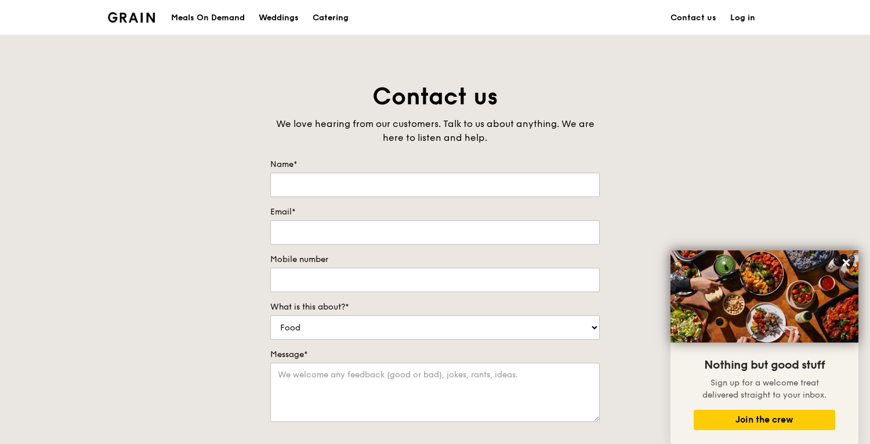  Describe the element at coordinates (764, 296) in the screenshot. I see `img: DSC07876-Edit02-Large.jpeg` at that location.